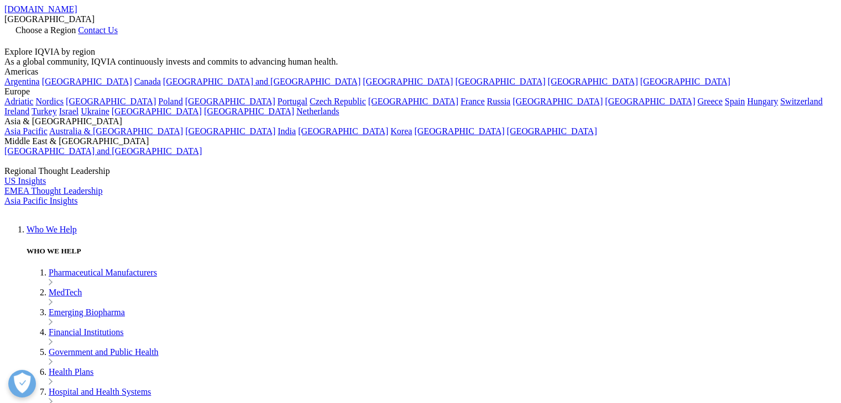 The height and width of the screenshot is (403, 841). What do you see at coordinates (473, 101) in the screenshot?
I see `a: France` at bounding box center [473, 101].